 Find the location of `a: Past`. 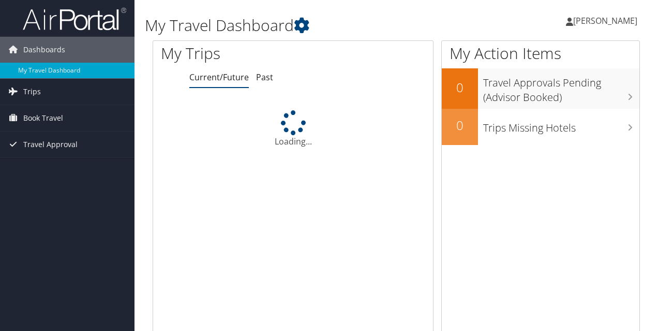

a: Past is located at coordinates (264, 77).